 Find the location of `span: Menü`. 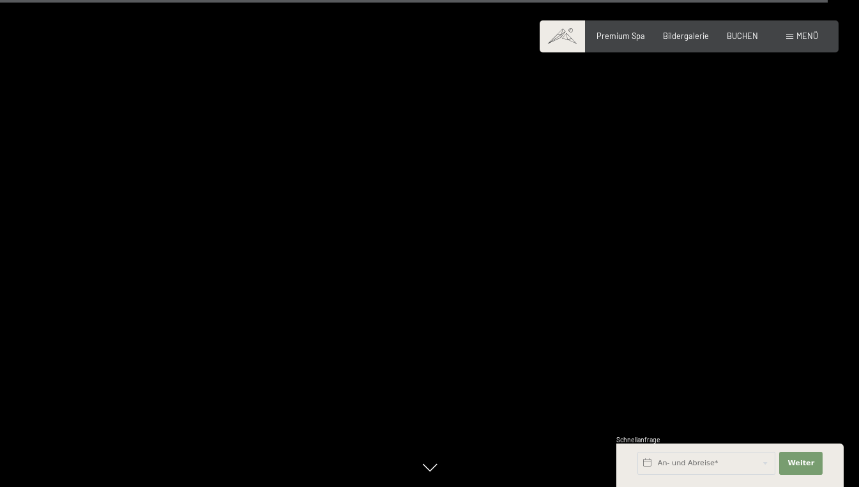

span: Menü is located at coordinates (808, 36).